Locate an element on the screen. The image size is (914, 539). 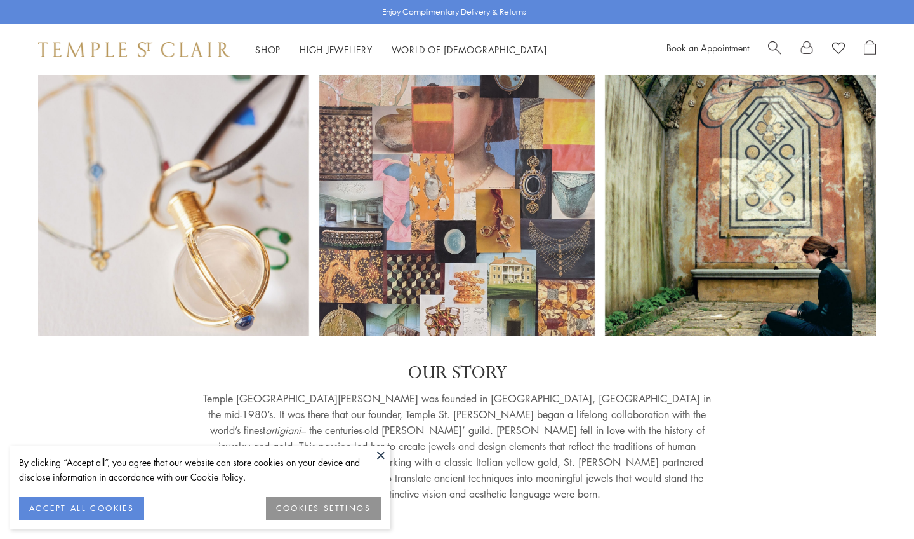
a: Book an Appointment is located at coordinates (708, 48).